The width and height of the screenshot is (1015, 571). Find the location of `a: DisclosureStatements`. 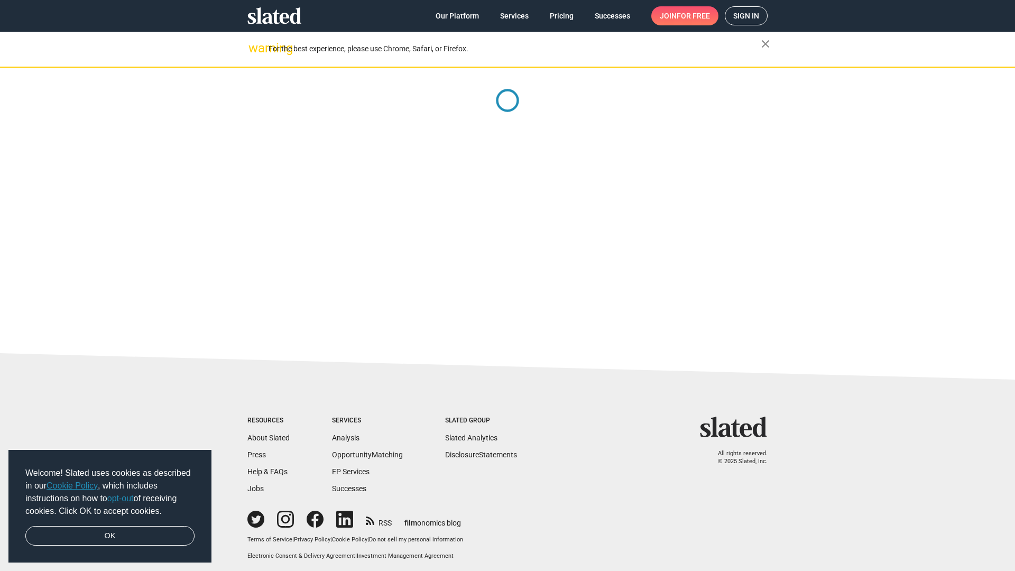

a: DisclosureStatements is located at coordinates (481, 455).